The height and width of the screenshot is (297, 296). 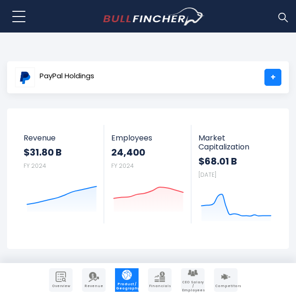 What do you see at coordinates (226, 286) in the screenshot?
I see `span: Competitors` at bounding box center [226, 286].